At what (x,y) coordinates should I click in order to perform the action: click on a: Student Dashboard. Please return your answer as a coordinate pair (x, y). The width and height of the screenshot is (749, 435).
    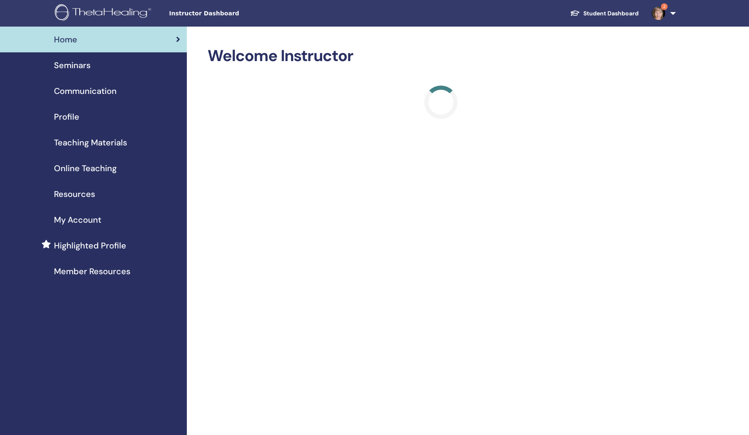
    Looking at the image, I should click on (604, 13).